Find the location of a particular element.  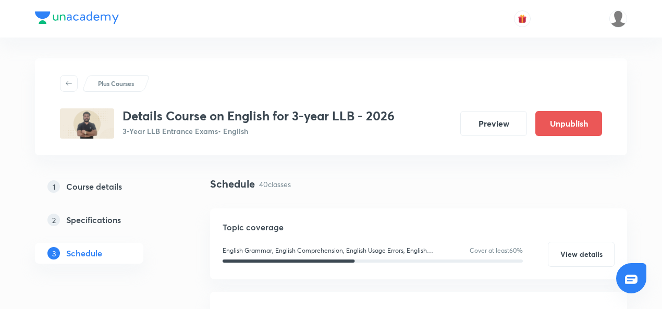

button: avatar is located at coordinates (522, 19).